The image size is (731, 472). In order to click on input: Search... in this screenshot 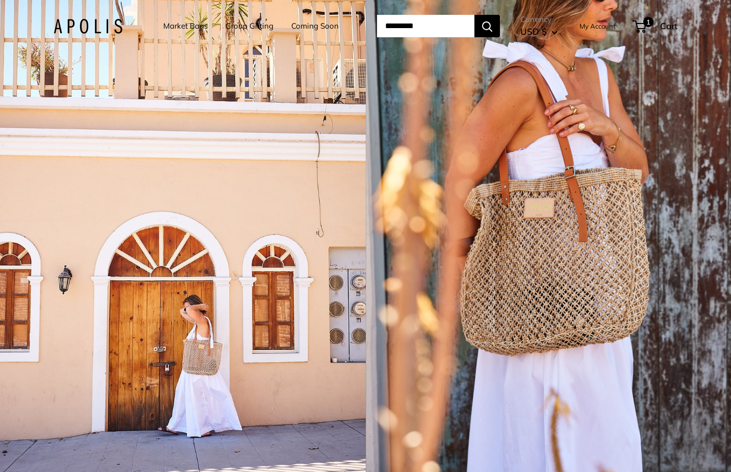, I will do `click(426, 26)`.